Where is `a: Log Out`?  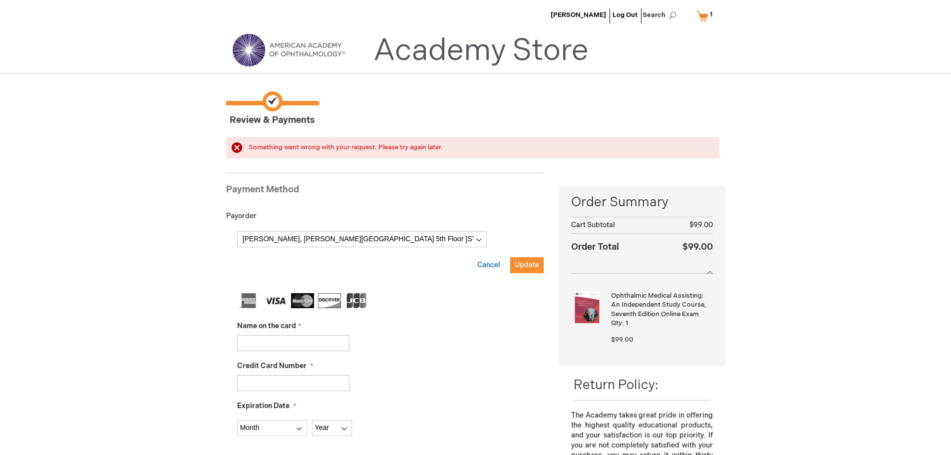
a: Log Out is located at coordinates (625, 15).